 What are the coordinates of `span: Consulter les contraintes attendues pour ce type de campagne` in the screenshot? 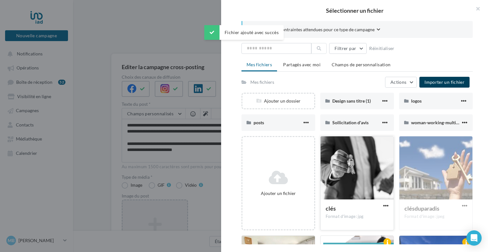 It's located at (314, 30).